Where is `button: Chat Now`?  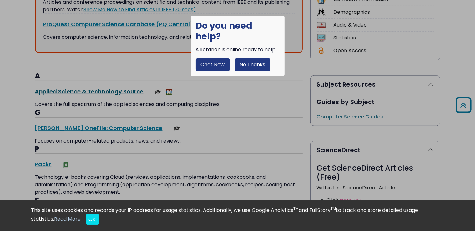
button: Chat Now is located at coordinates (213, 65).